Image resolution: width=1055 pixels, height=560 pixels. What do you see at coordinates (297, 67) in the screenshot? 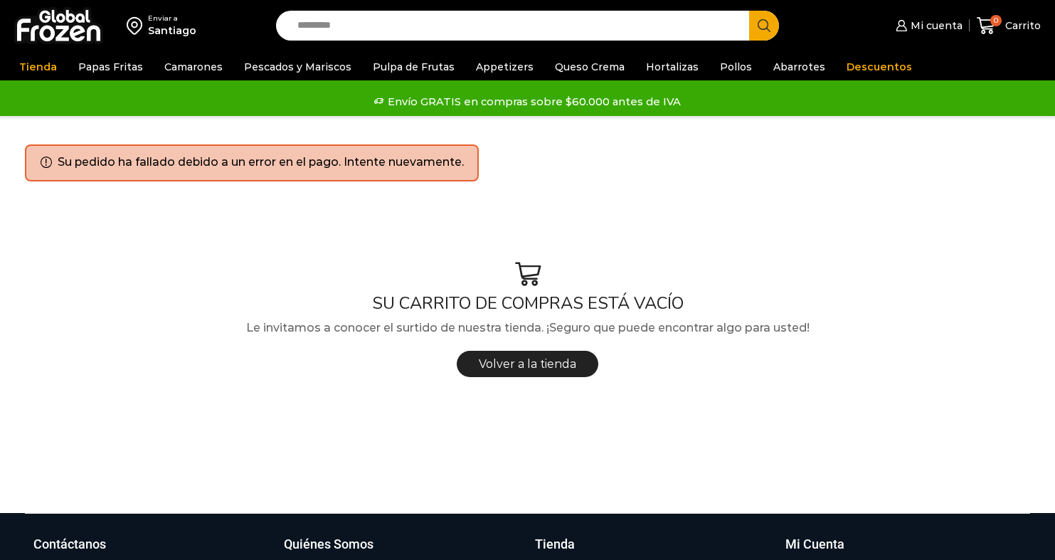
I see `a: Pescados y Mariscos` at bounding box center [297, 67].